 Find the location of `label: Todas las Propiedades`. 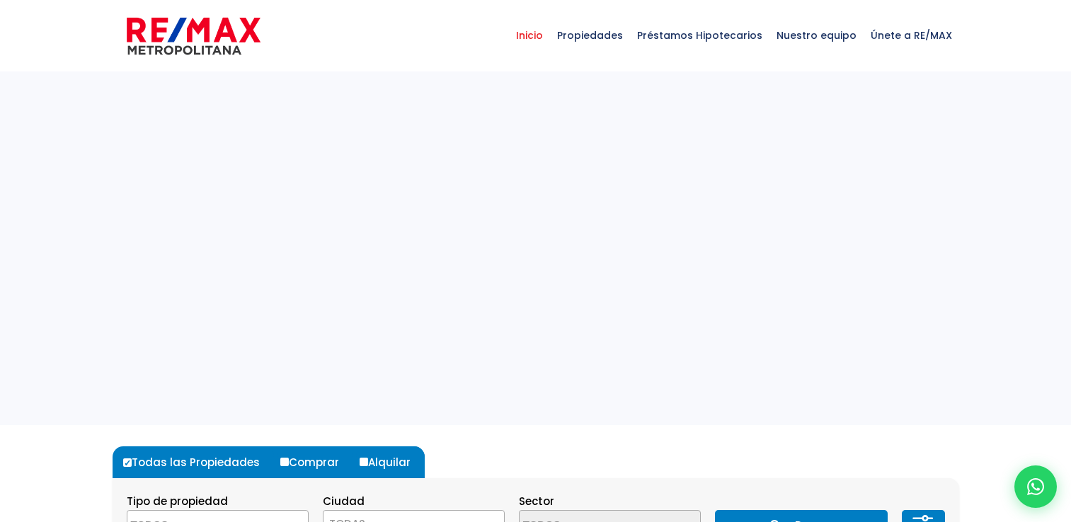

label: Todas las Propiedades is located at coordinates (197, 462).